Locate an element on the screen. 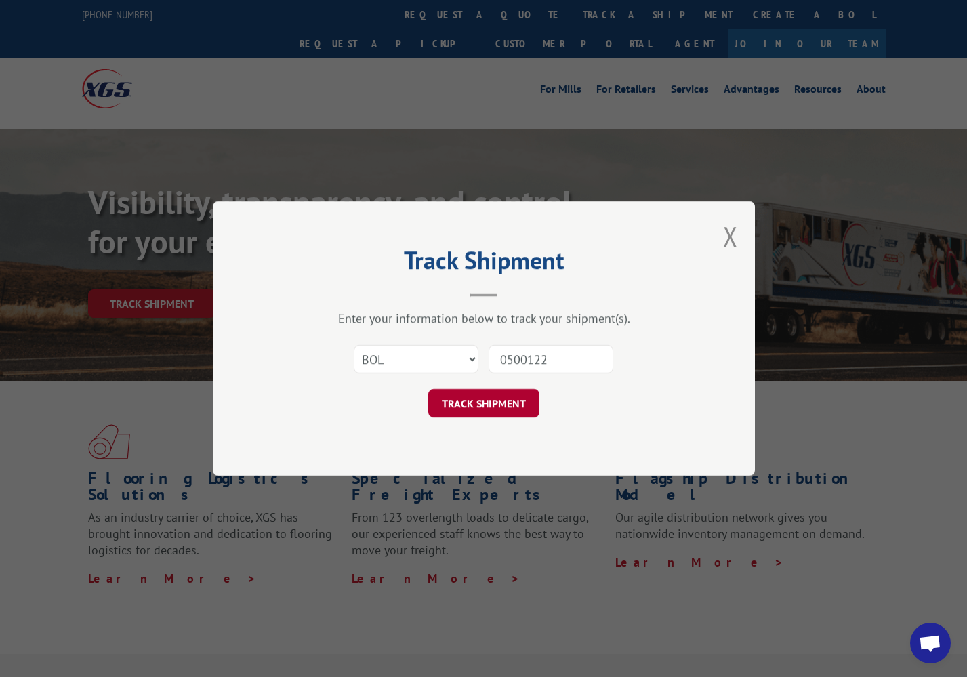  a: Open chat is located at coordinates (930, 643).